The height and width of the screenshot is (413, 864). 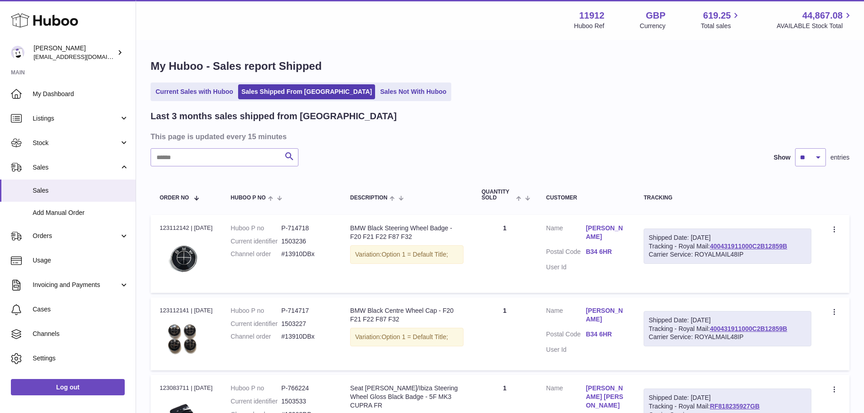 What do you see at coordinates (174, 198) in the screenshot?
I see `span: Order No` at bounding box center [174, 198].